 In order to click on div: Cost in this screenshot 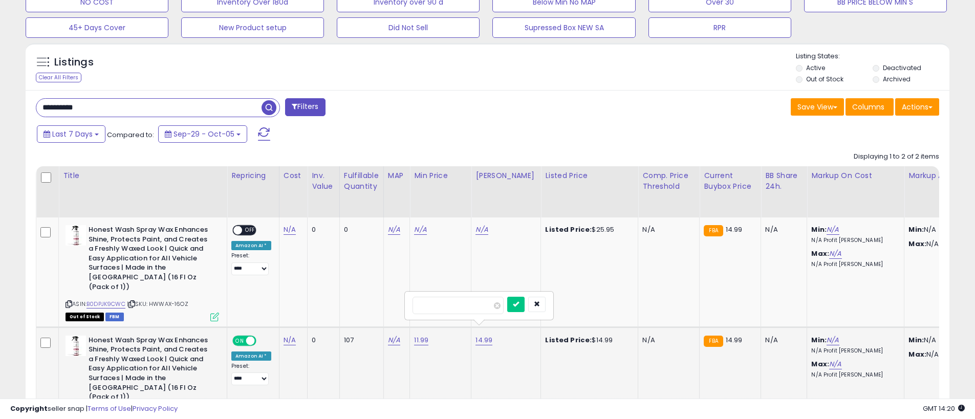, I will do `click(293, 176)`.